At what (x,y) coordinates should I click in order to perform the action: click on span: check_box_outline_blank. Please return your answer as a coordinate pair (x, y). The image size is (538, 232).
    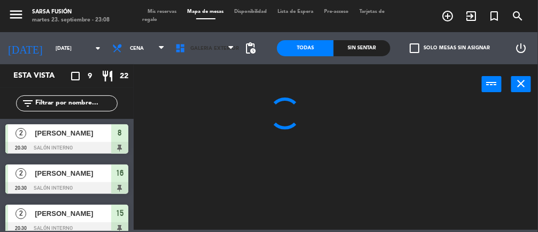
    Looking at the image, I should click on (414, 48).